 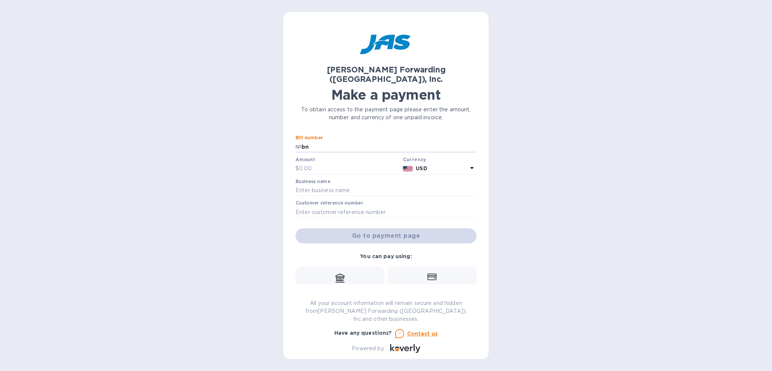 I want to click on b: Have any questions?, so click(x=363, y=333).